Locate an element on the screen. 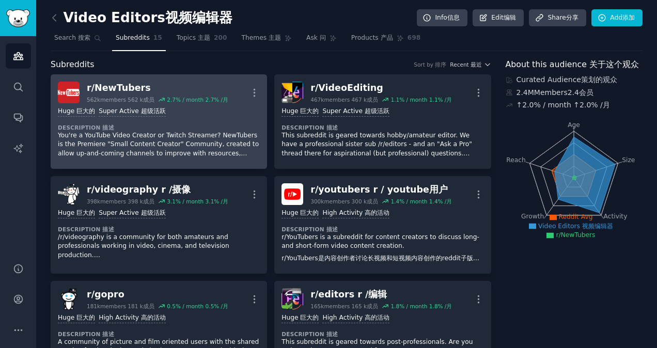 Image resolution: width=657 pixels, height=348 pixels. a: Info 信息 is located at coordinates (442, 18).